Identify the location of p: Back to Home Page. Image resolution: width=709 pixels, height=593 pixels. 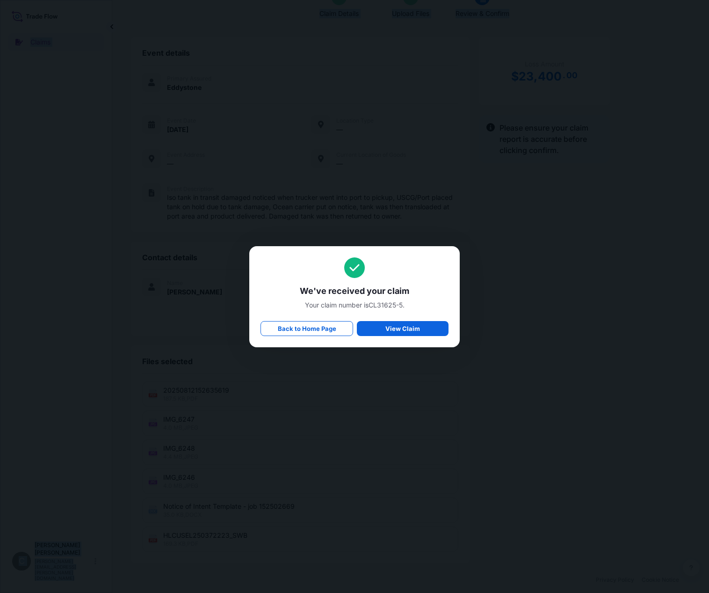
(307, 328).